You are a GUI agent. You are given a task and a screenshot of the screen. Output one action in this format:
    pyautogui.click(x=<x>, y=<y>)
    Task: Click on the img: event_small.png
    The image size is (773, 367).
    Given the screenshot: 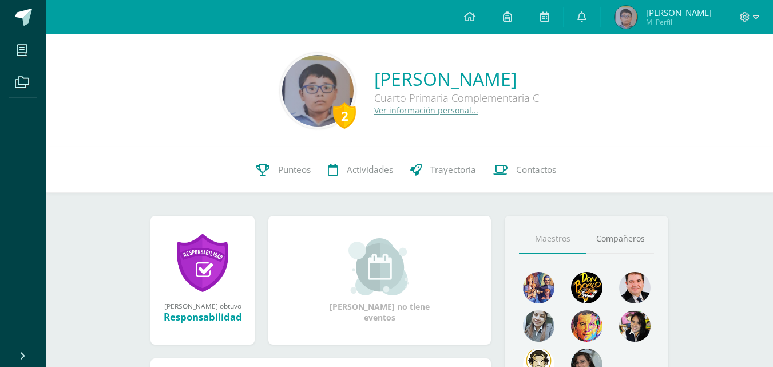 What is the action you would take?
    pyautogui.click(x=379, y=267)
    